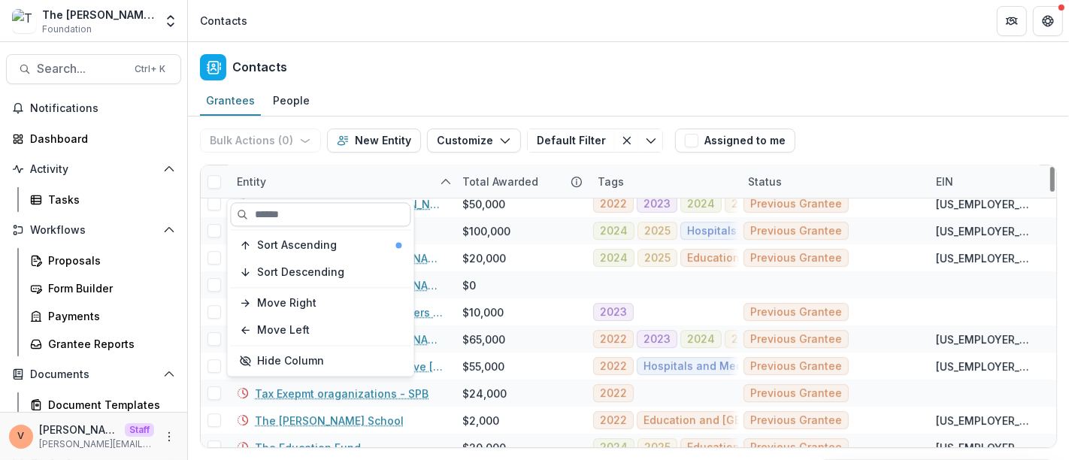  What do you see at coordinates (93, 138) in the screenshot?
I see `a: Dashboard` at bounding box center [93, 138].